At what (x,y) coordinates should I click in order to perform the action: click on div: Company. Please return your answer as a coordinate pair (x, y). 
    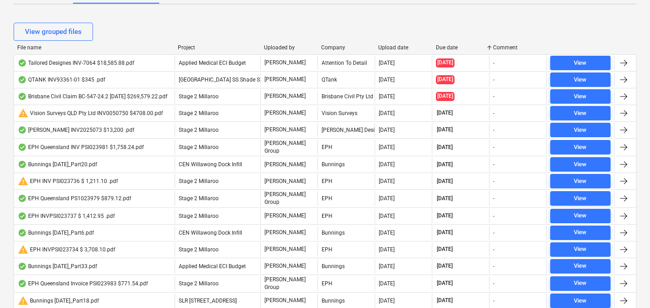
    Looking at the image, I should click on (346, 48).